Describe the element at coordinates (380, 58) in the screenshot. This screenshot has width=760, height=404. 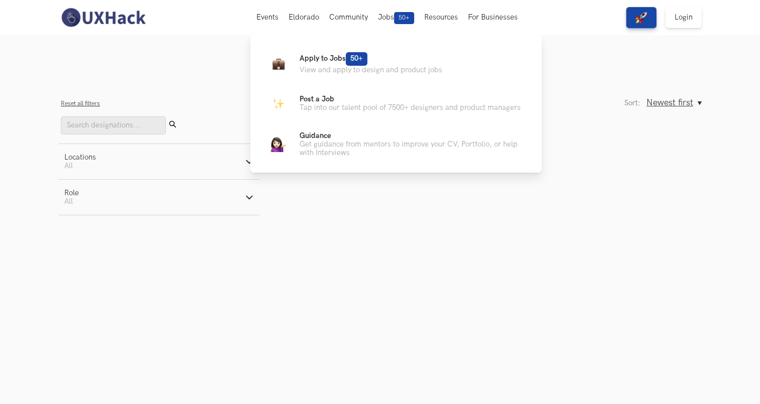
I see `ul: Tabs Interface` at that location.